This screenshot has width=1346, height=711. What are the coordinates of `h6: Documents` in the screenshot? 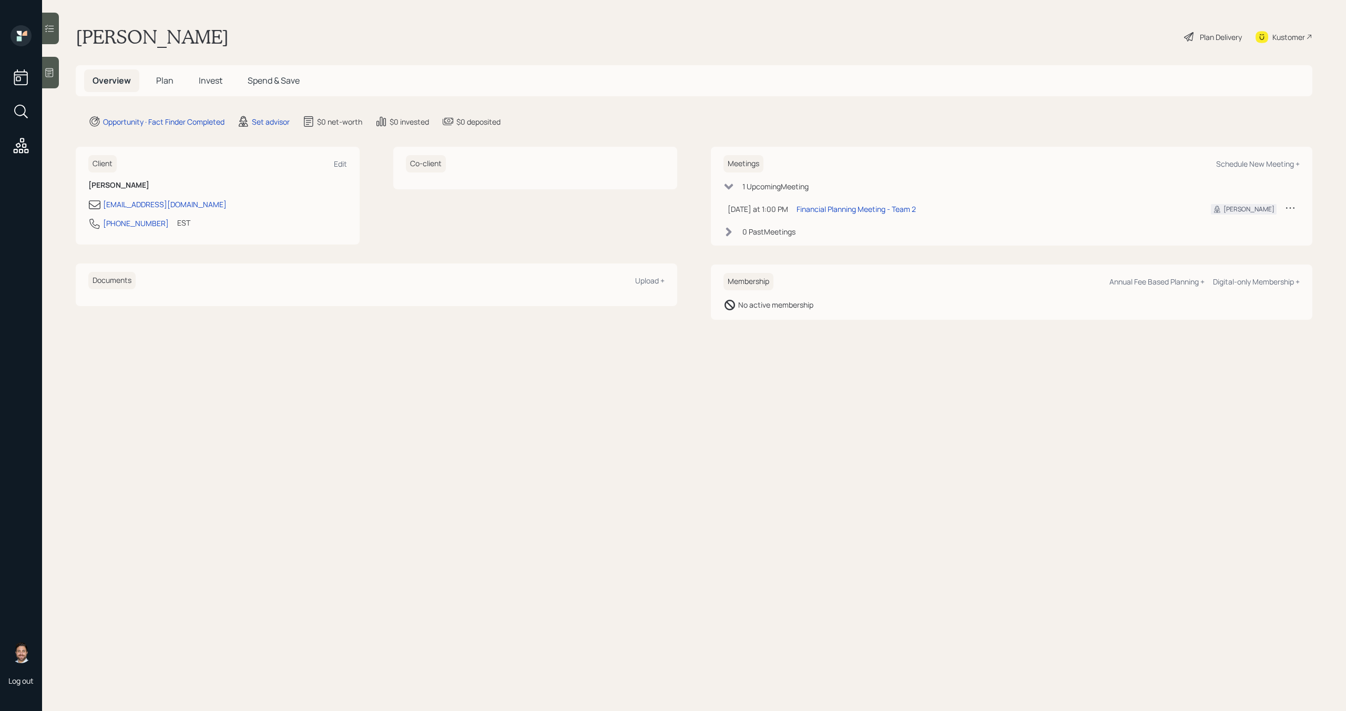 It's located at (112, 280).